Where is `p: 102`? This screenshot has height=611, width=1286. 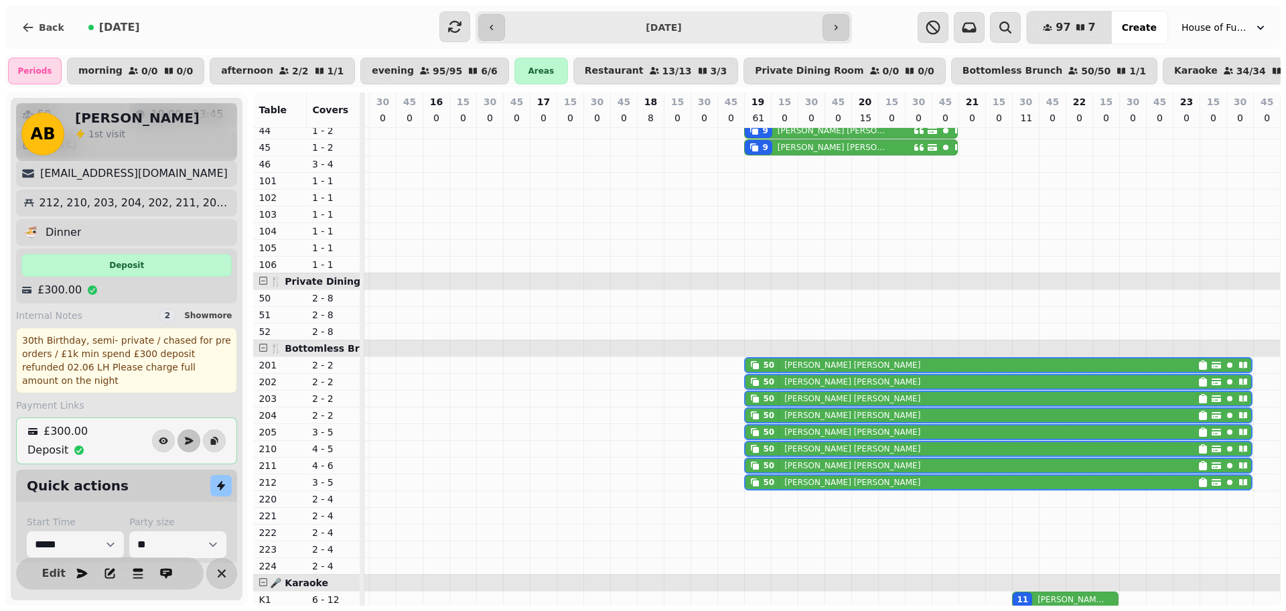 p: 102 is located at coordinates (280, 198).